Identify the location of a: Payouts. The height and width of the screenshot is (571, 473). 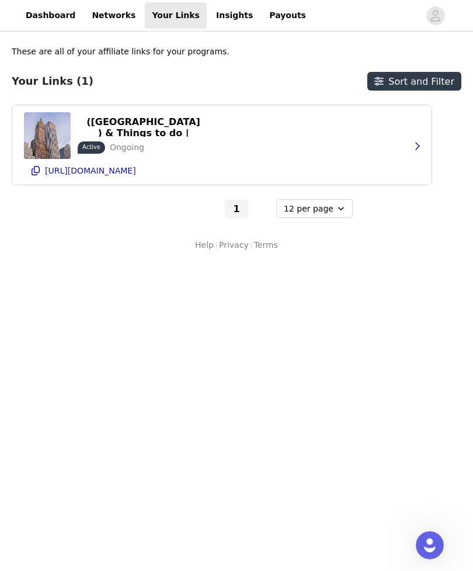
(287, 15).